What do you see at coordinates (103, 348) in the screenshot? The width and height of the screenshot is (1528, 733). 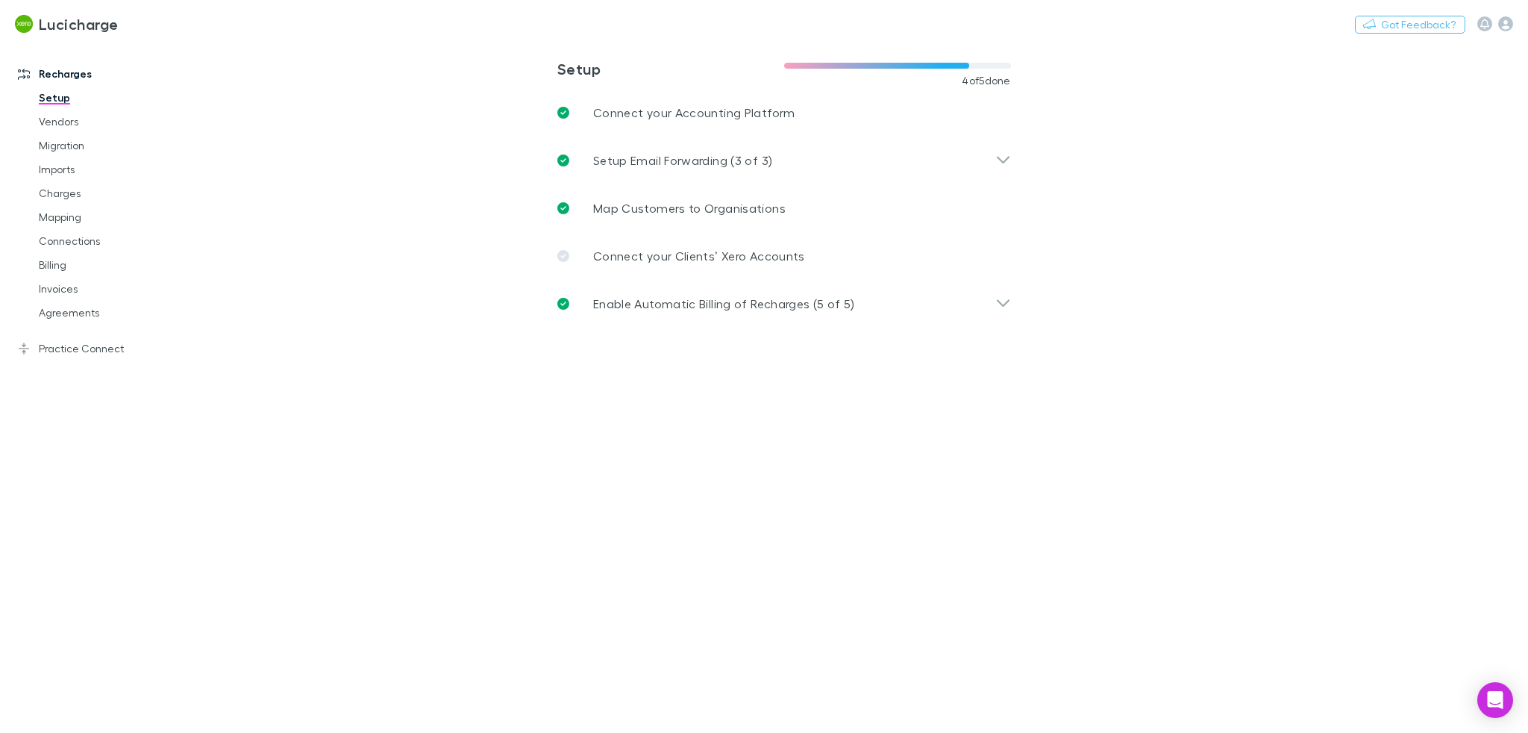 I see `a: Practice Connect` at bounding box center [103, 348].